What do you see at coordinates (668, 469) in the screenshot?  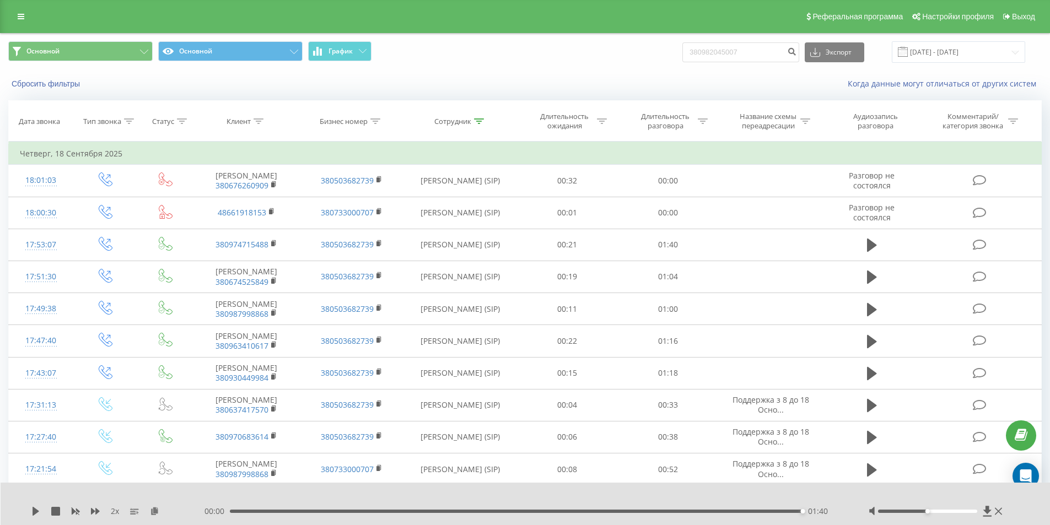 I see `td: 00:52` at bounding box center [668, 469].